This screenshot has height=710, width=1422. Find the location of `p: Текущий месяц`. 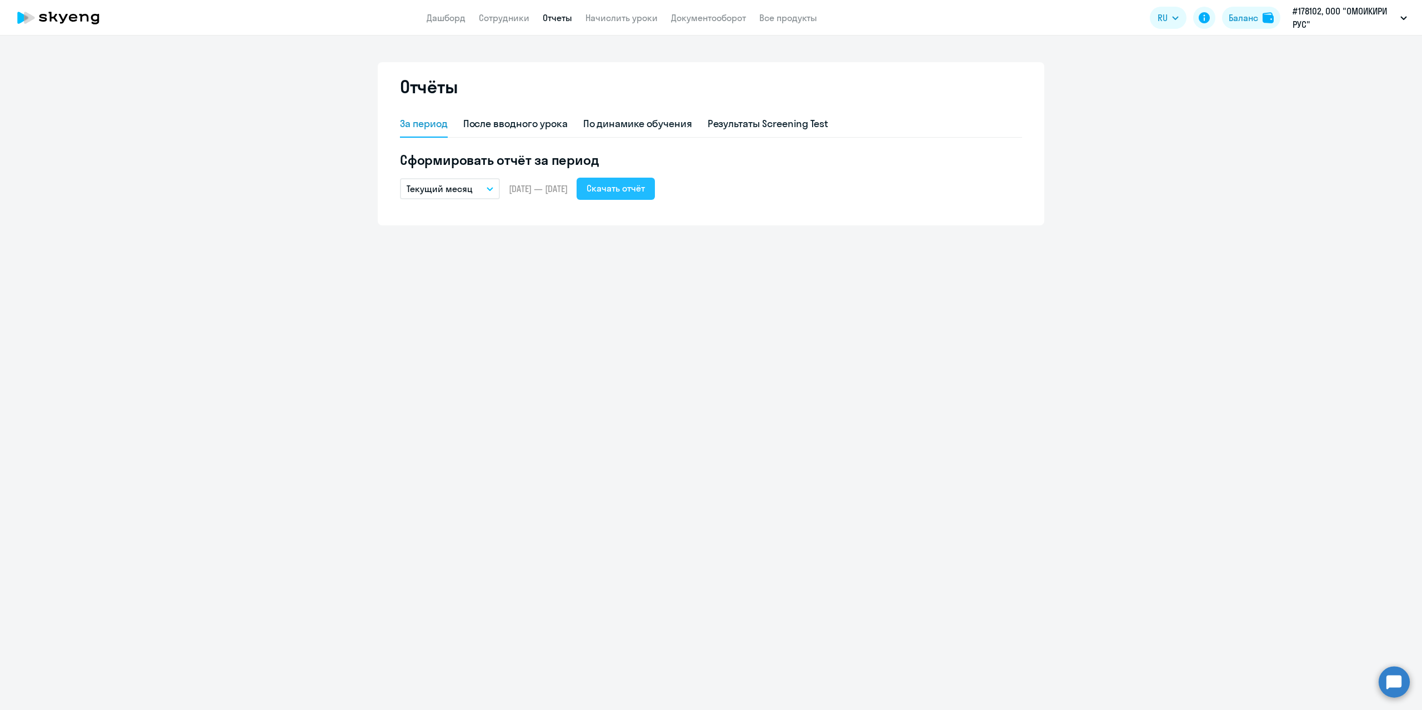

p: Текущий месяц is located at coordinates (439, 189).